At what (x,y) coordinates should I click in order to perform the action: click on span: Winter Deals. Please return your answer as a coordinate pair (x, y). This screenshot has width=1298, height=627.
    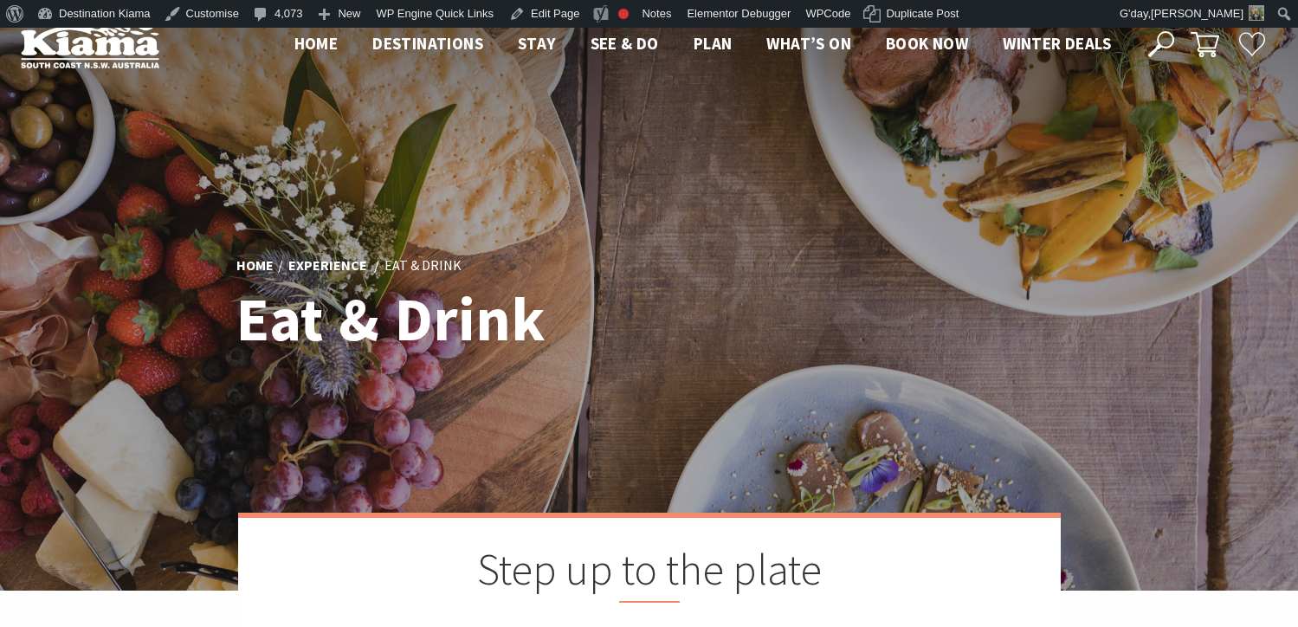
    Looking at the image, I should click on (1056, 43).